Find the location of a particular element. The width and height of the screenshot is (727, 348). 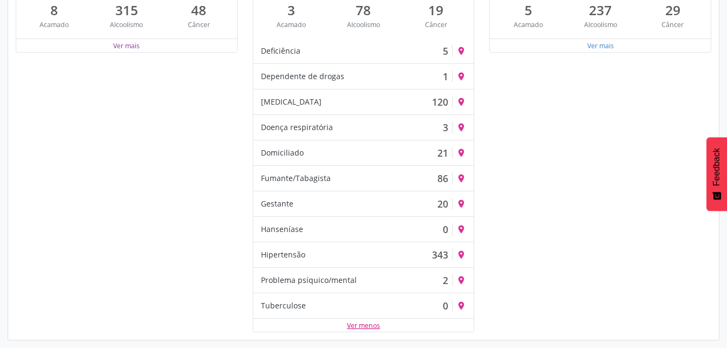

div: 19 is located at coordinates (436, 10).